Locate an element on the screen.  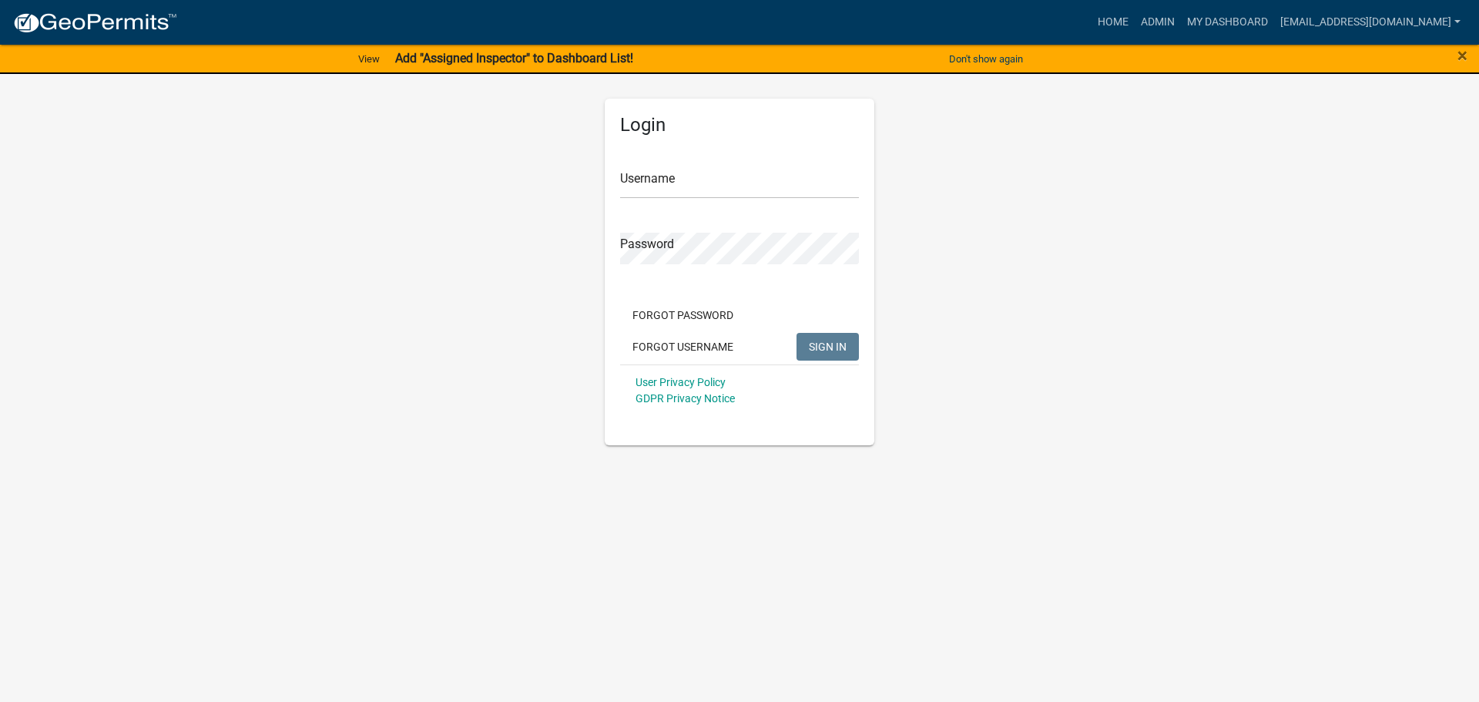
a: User Privacy Policy is located at coordinates (680, 382).